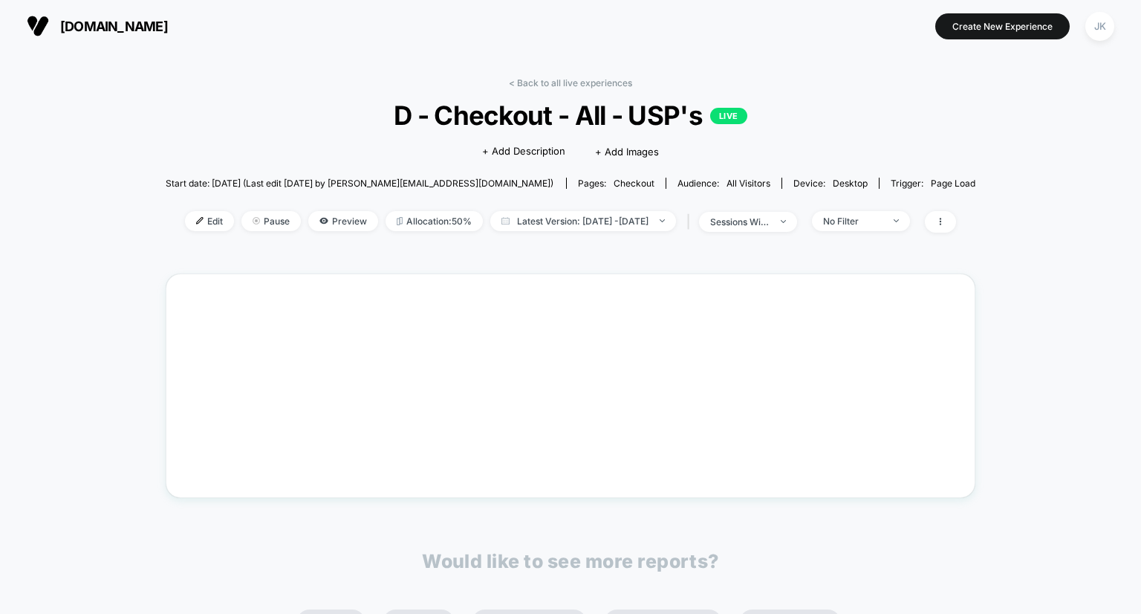  Describe the element at coordinates (570, 115) in the screenshot. I see `span: D - Checkout - All - USP's` at that location.